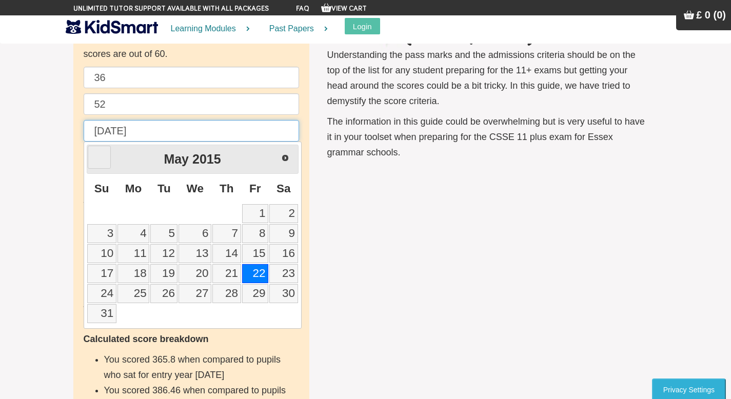  What do you see at coordinates (102, 274) in the screenshot?
I see `a: 17` at bounding box center [102, 274].